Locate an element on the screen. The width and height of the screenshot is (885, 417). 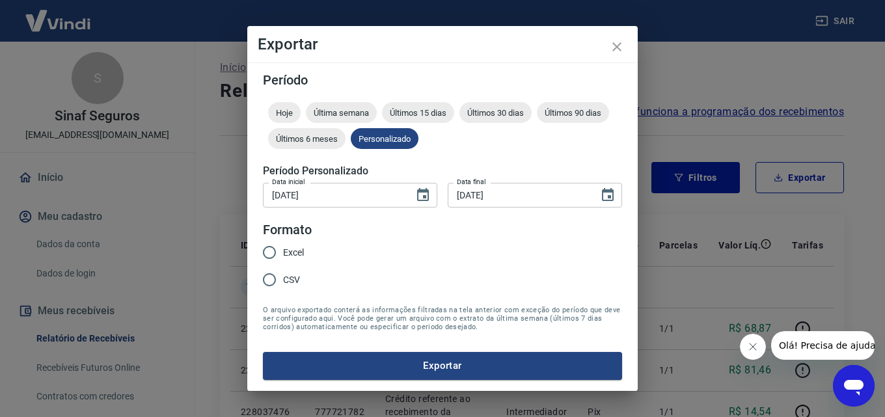
label: Data final is located at coordinates (471, 182).